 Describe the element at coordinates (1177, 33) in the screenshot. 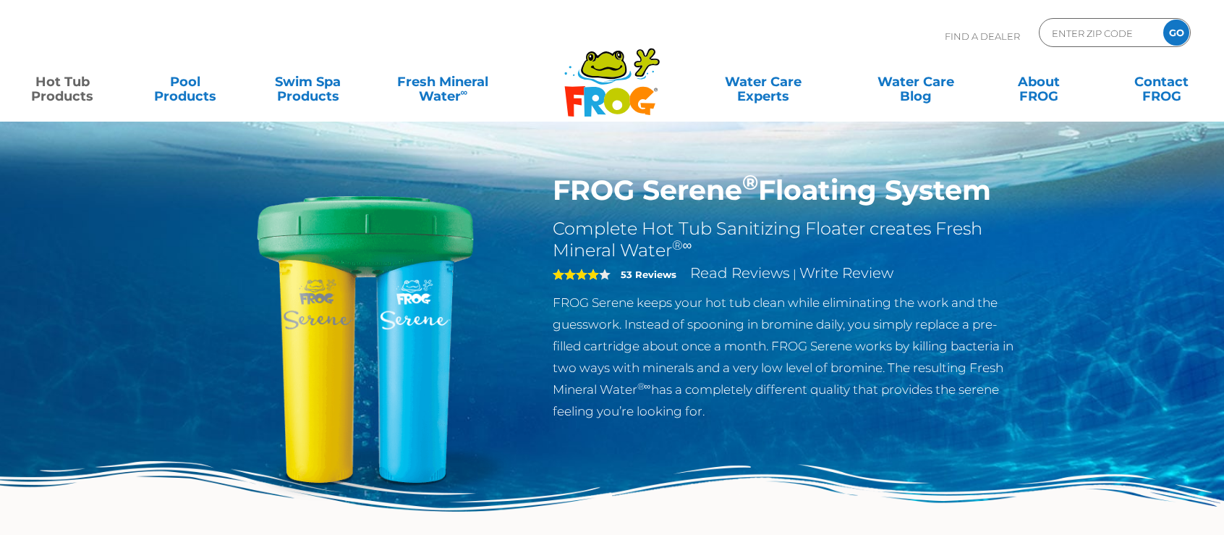

I see `input: GO` at that location.